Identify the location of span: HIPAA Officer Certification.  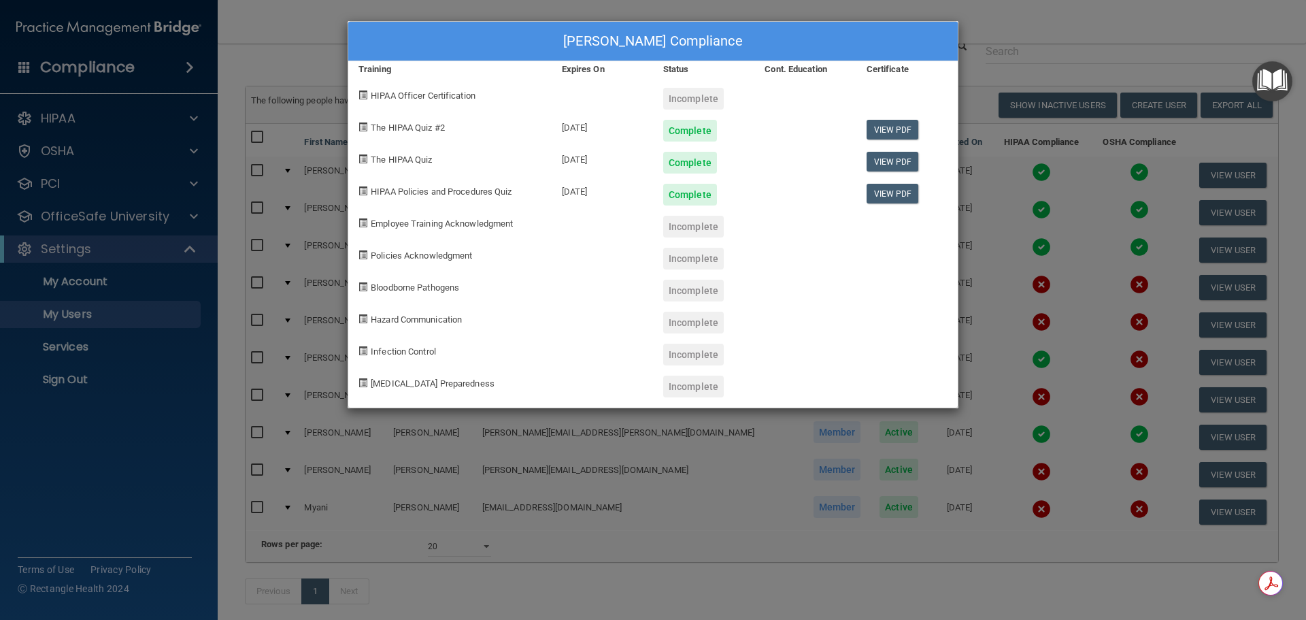
(423, 95).